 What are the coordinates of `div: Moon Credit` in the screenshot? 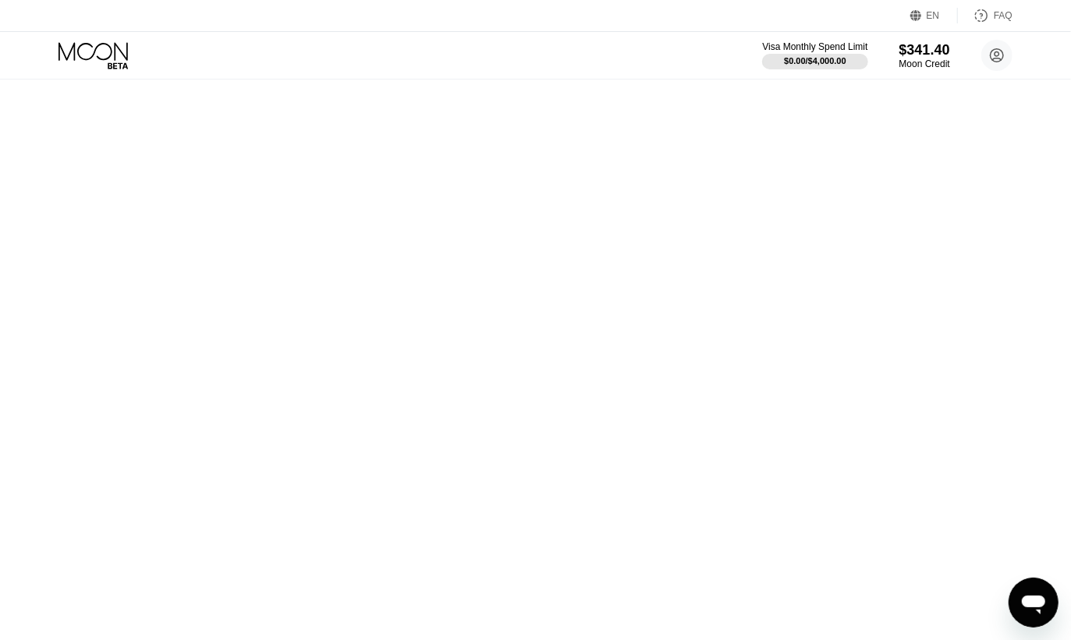 It's located at (924, 64).